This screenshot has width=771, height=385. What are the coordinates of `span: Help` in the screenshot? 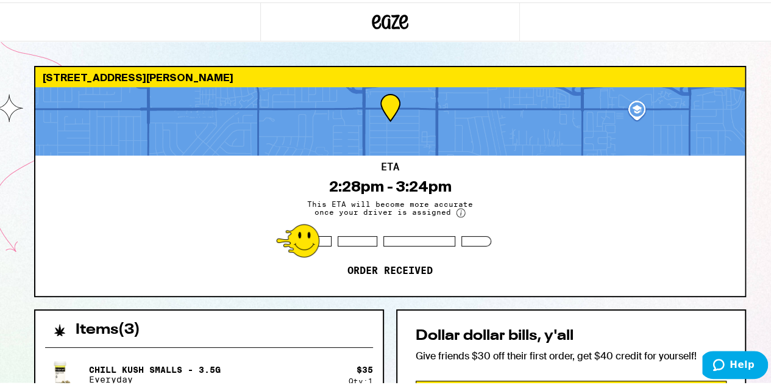 It's located at (40, 14).